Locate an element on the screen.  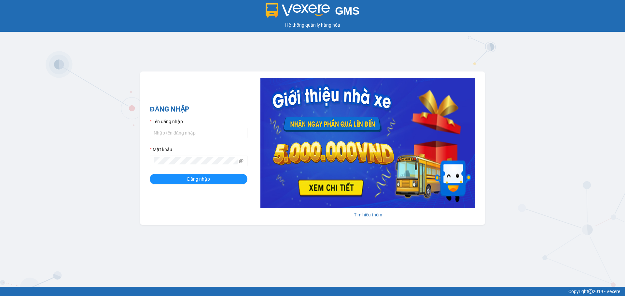
div: Copyright 2019 - Vexere is located at coordinates (312, 292).